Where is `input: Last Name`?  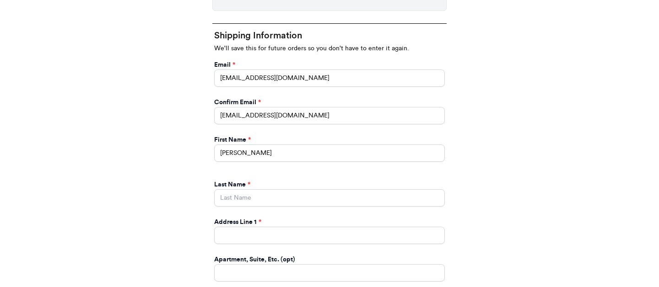 input: Last Name is located at coordinates (330, 198).